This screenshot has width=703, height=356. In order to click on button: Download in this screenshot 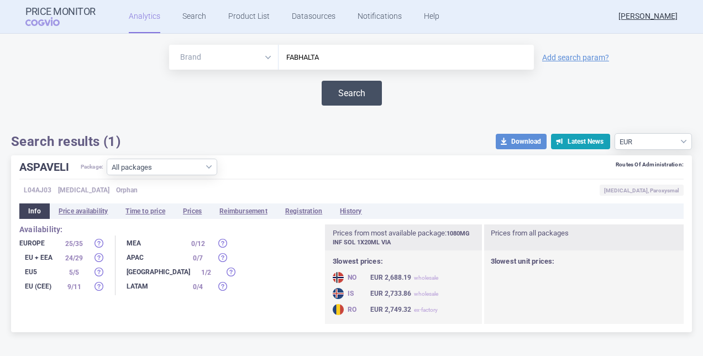, I will do `click(521, 141)`.